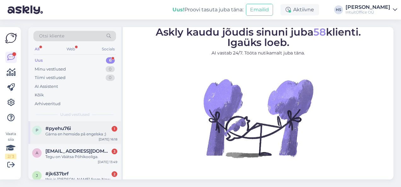  I want to click on div: Socials, so click(108, 49).